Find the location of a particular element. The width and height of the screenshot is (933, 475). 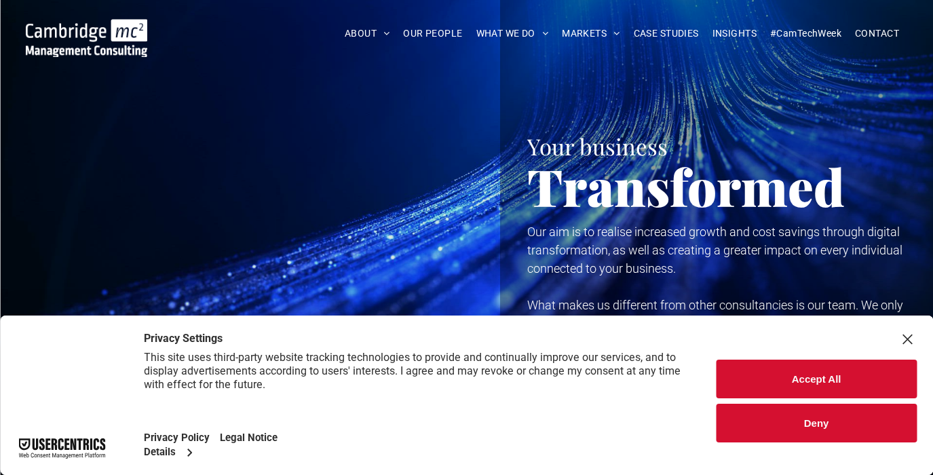

span: What makes us different from other consultancies is our team. We only employ senior experts who h... is located at coordinates (715, 323).